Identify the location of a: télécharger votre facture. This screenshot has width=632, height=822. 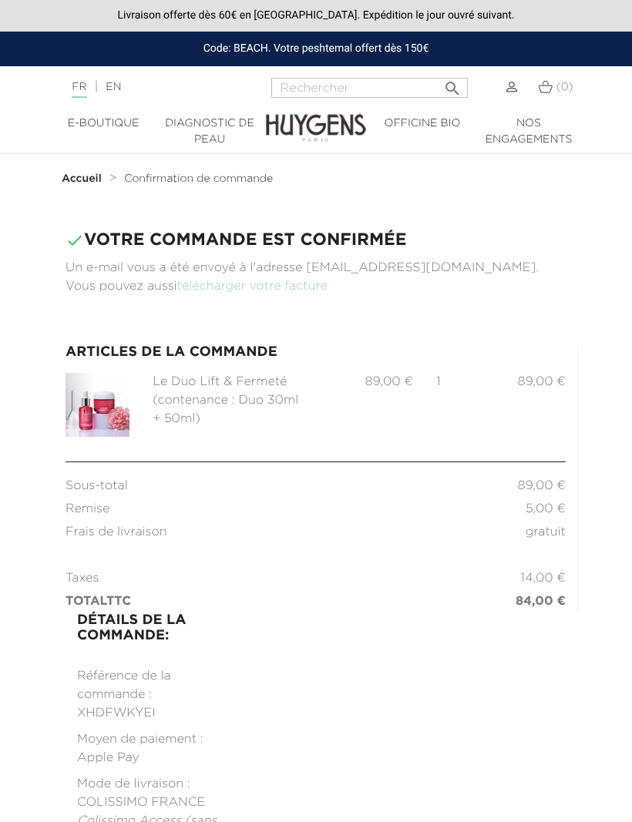
(252, 287).